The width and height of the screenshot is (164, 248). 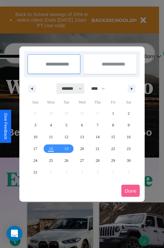 I want to click on span: 1, so click(x=113, y=114).